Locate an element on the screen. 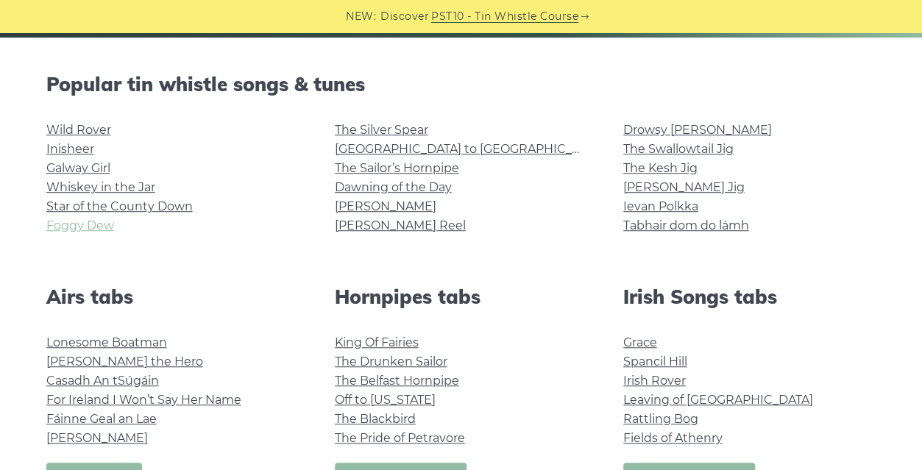 The width and height of the screenshot is (922, 470). a: The Silver Spear is located at coordinates (381, 130).